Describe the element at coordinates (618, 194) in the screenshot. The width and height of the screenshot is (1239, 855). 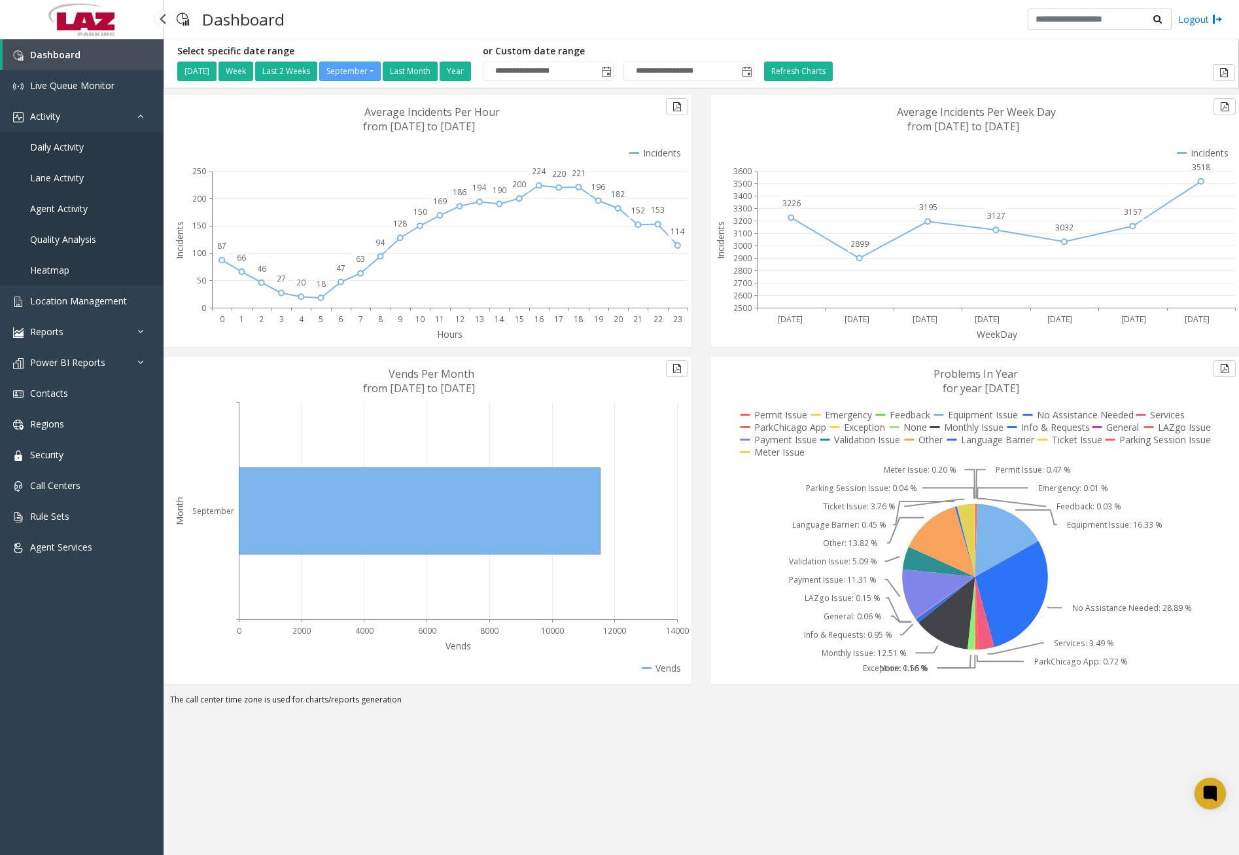
I see `text: 182` at that location.